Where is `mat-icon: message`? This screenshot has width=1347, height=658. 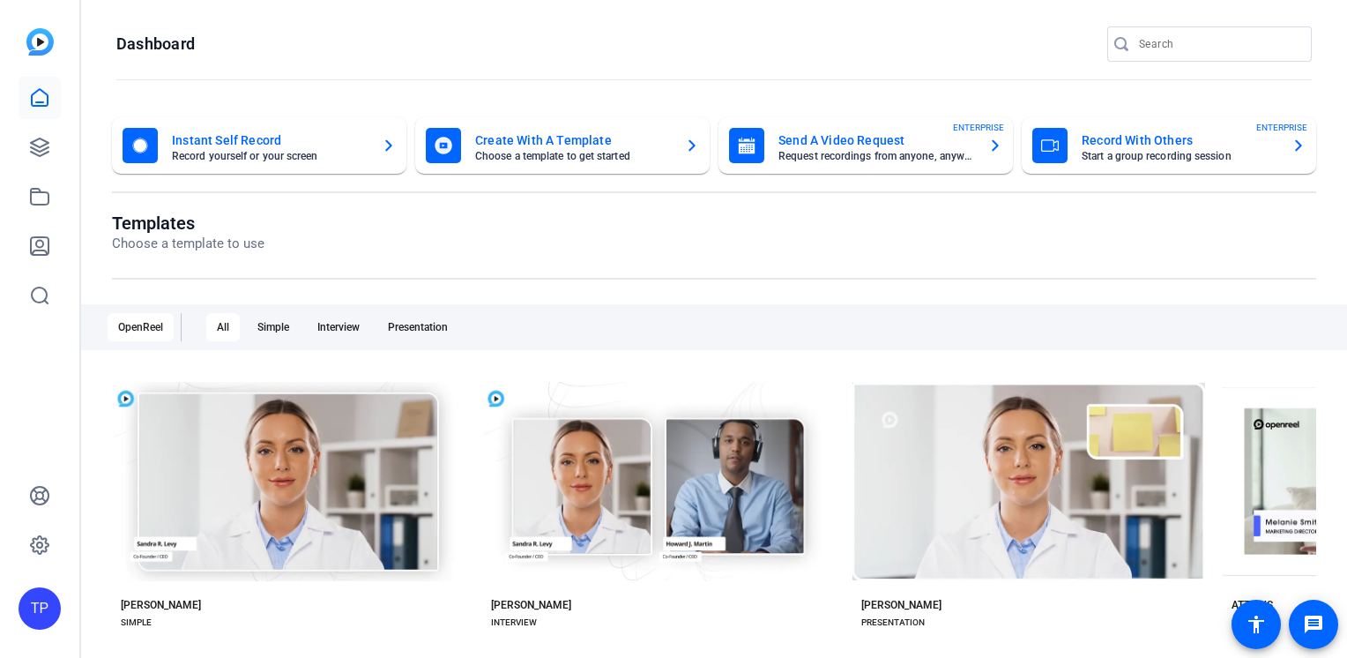 mat-icon: message is located at coordinates (1314, 624).